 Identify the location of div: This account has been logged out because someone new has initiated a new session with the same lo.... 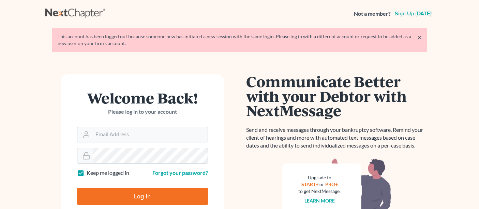
(240, 40).